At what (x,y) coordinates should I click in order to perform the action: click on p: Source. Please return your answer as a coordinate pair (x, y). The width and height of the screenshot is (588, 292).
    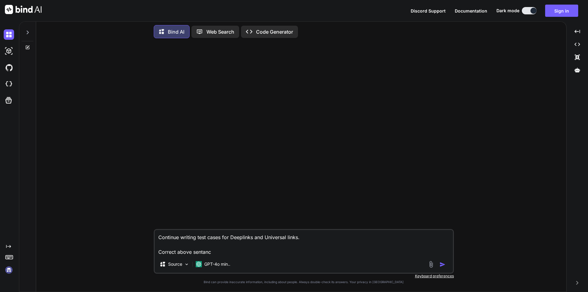
    Looking at the image, I should click on (175, 265).